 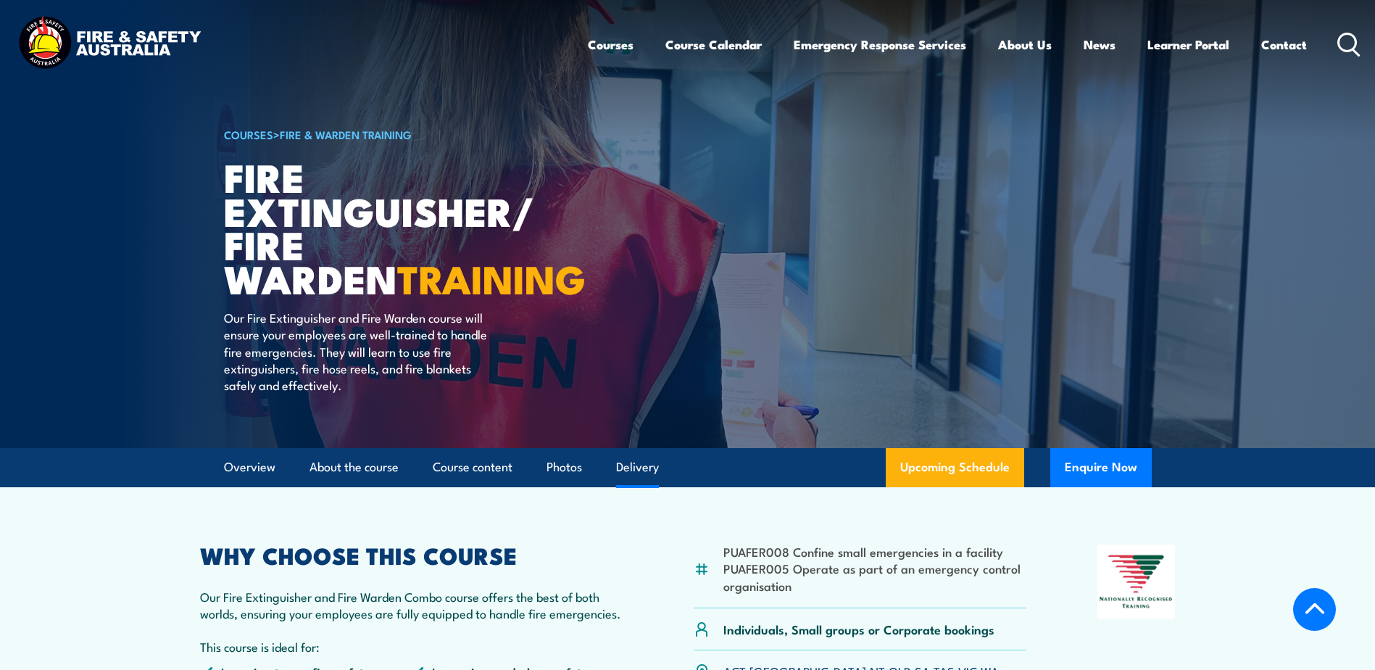 What do you see at coordinates (412, 646) in the screenshot?
I see `p: This course is ideal for:` at bounding box center [412, 646].